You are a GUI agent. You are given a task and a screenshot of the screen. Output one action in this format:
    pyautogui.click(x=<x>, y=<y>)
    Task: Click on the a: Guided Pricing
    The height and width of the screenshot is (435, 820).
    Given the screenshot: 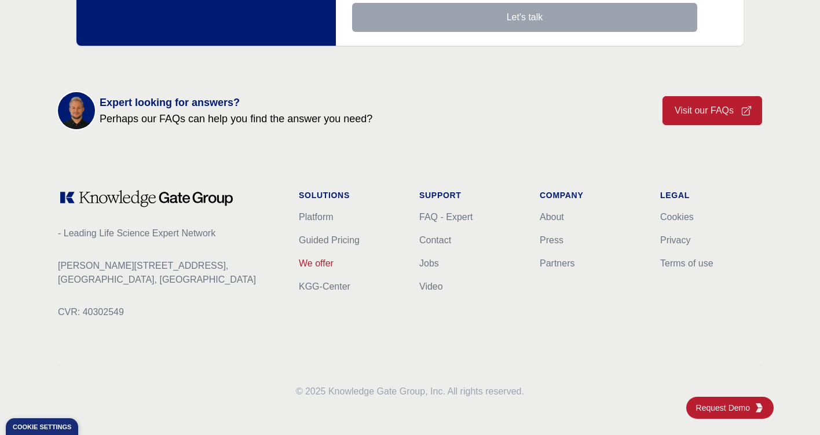 What is the action you would take?
    pyautogui.click(x=329, y=240)
    